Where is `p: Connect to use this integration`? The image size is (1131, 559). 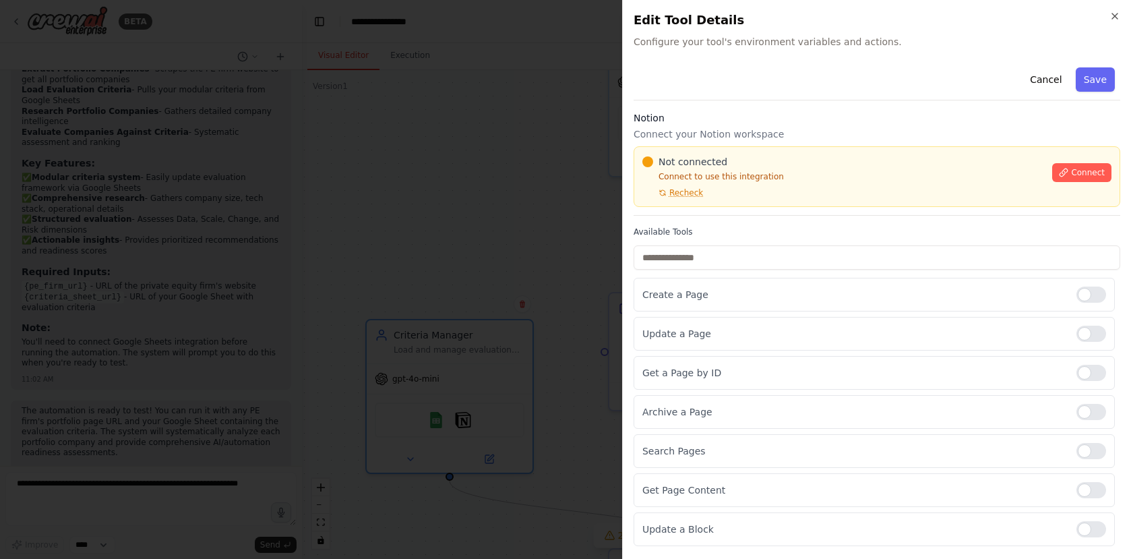
p: Connect to use this integration is located at coordinates (843, 177).